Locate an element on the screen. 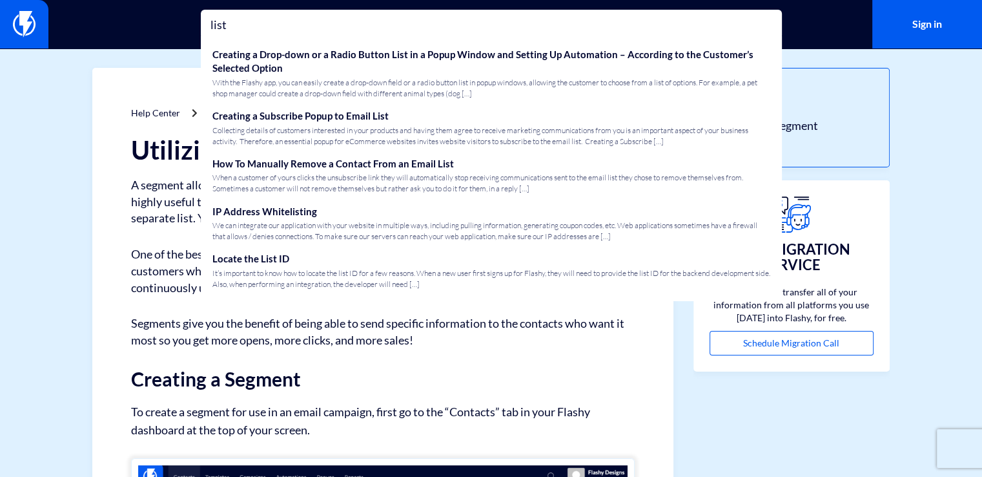 This screenshot has height=477, width=982. p: Segments give you the benefit of being able to send specific information to the contacts who want... is located at coordinates (383, 331).